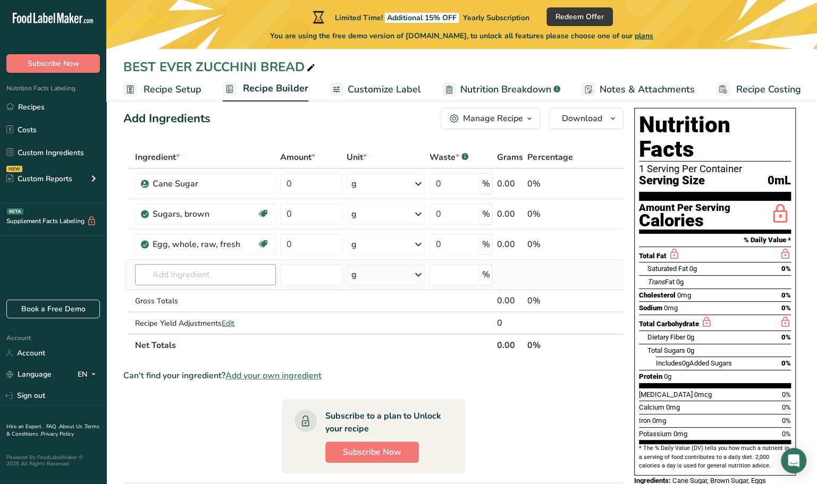  What do you see at coordinates (586, 119) in the screenshot?
I see `button: Download` at bounding box center [586, 119].